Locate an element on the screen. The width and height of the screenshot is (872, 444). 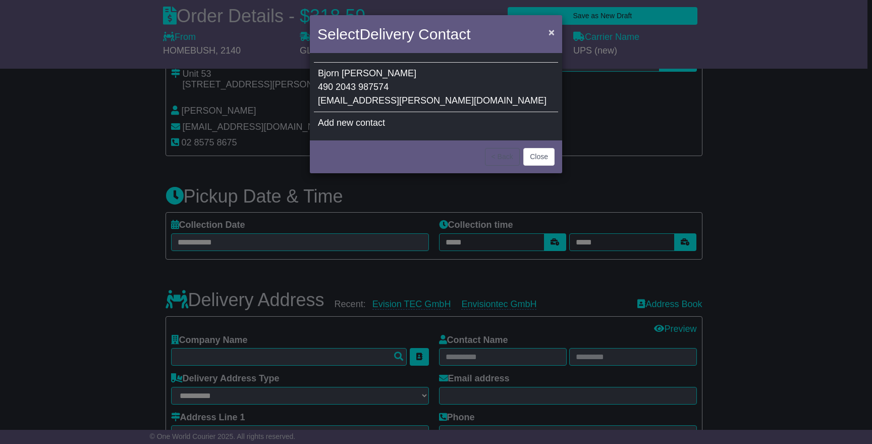
button: < Back is located at coordinates (502, 156).